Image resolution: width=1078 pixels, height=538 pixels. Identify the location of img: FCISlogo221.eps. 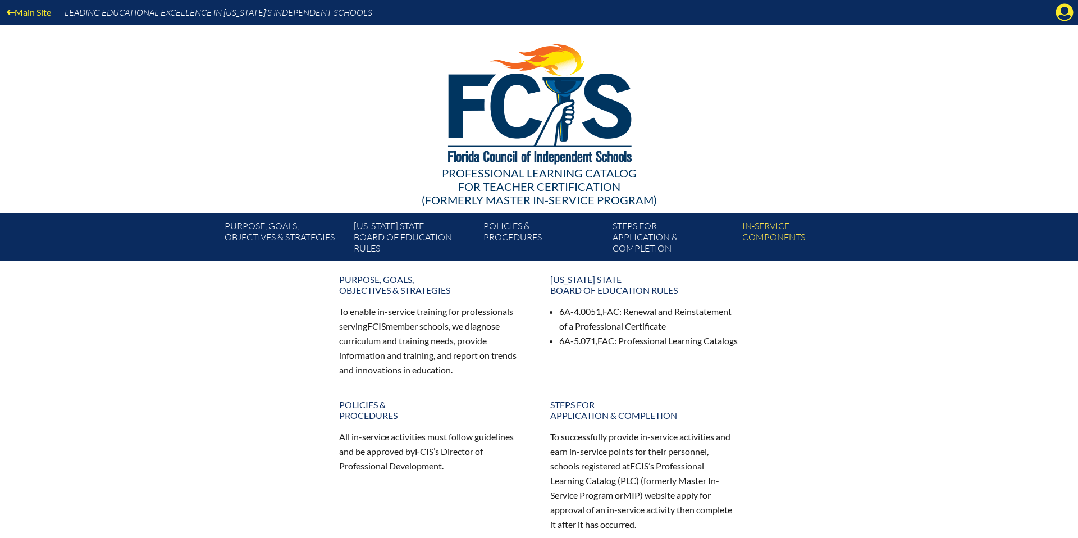
(539, 101).